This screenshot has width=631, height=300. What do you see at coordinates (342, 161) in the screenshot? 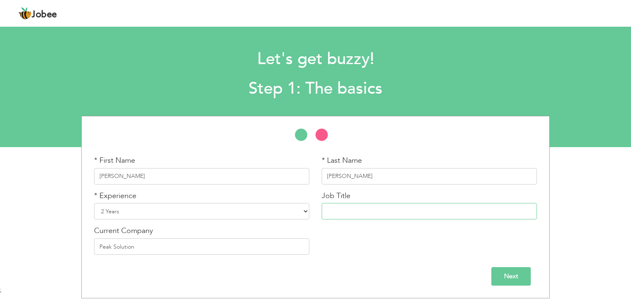
I see `label: * Last Name` at bounding box center [342, 161].